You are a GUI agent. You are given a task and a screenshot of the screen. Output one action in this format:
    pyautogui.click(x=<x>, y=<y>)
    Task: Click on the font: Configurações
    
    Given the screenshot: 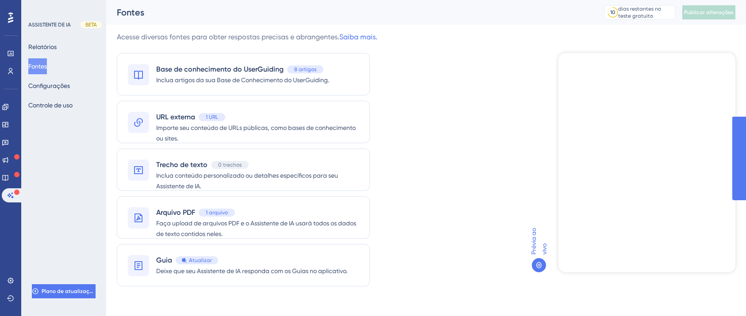 What is the action you would take?
    pyautogui.click(x=49, y=86)
    